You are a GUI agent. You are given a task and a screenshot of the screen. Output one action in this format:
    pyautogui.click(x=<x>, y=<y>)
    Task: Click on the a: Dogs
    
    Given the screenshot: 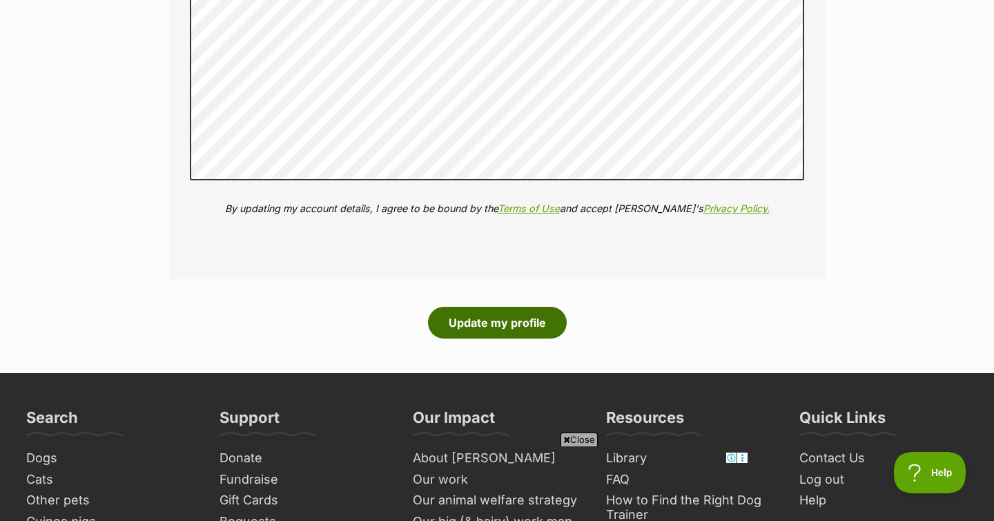 What is the action you would take?
    pyautogui.click(x=110, y=458)
    